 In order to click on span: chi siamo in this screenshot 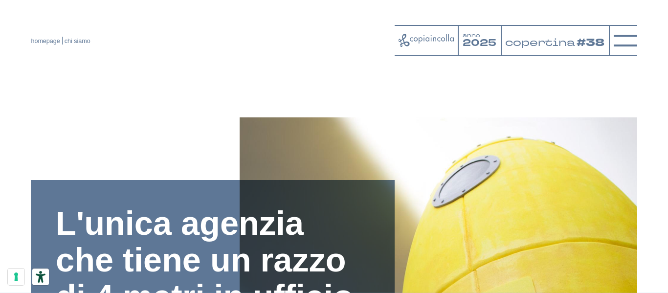, I will do `click(77, 41)`.